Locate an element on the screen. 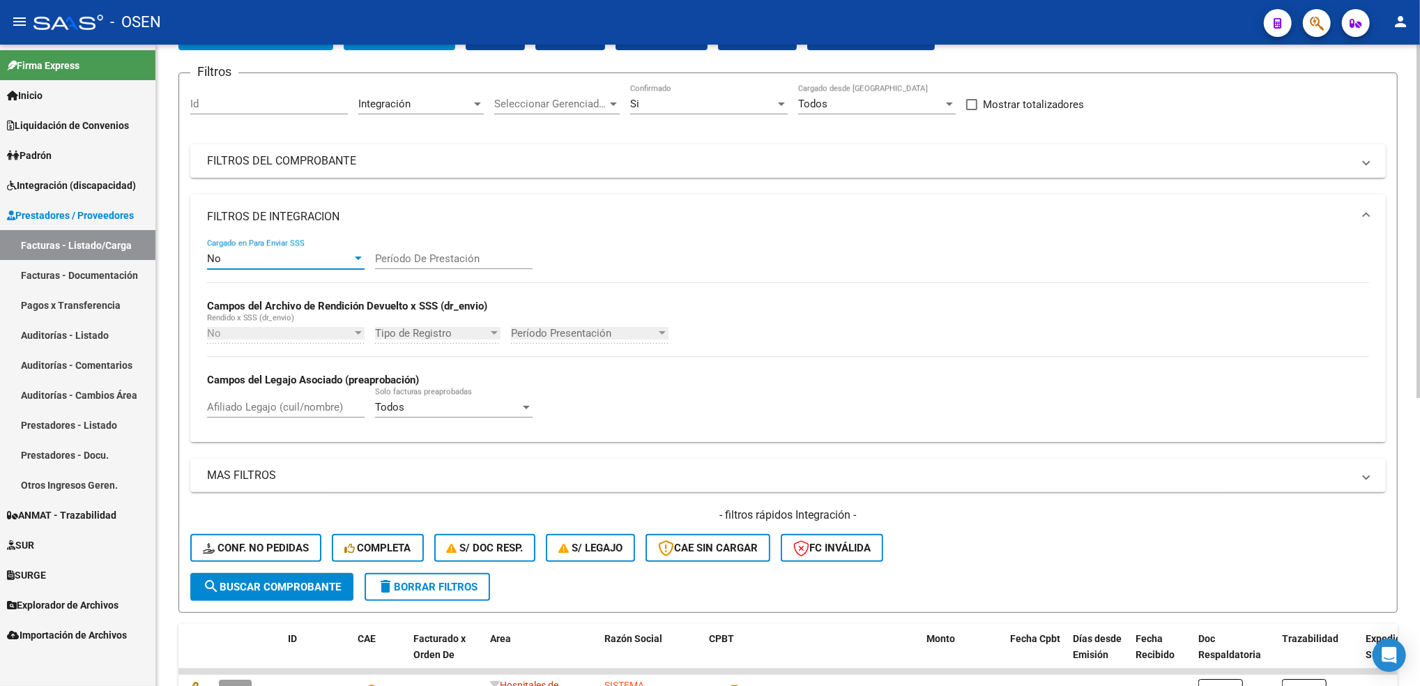 Image resolution: width=1420 pixels, height=686 pixels. span: - OSEN is located at coordinates (135, 22).